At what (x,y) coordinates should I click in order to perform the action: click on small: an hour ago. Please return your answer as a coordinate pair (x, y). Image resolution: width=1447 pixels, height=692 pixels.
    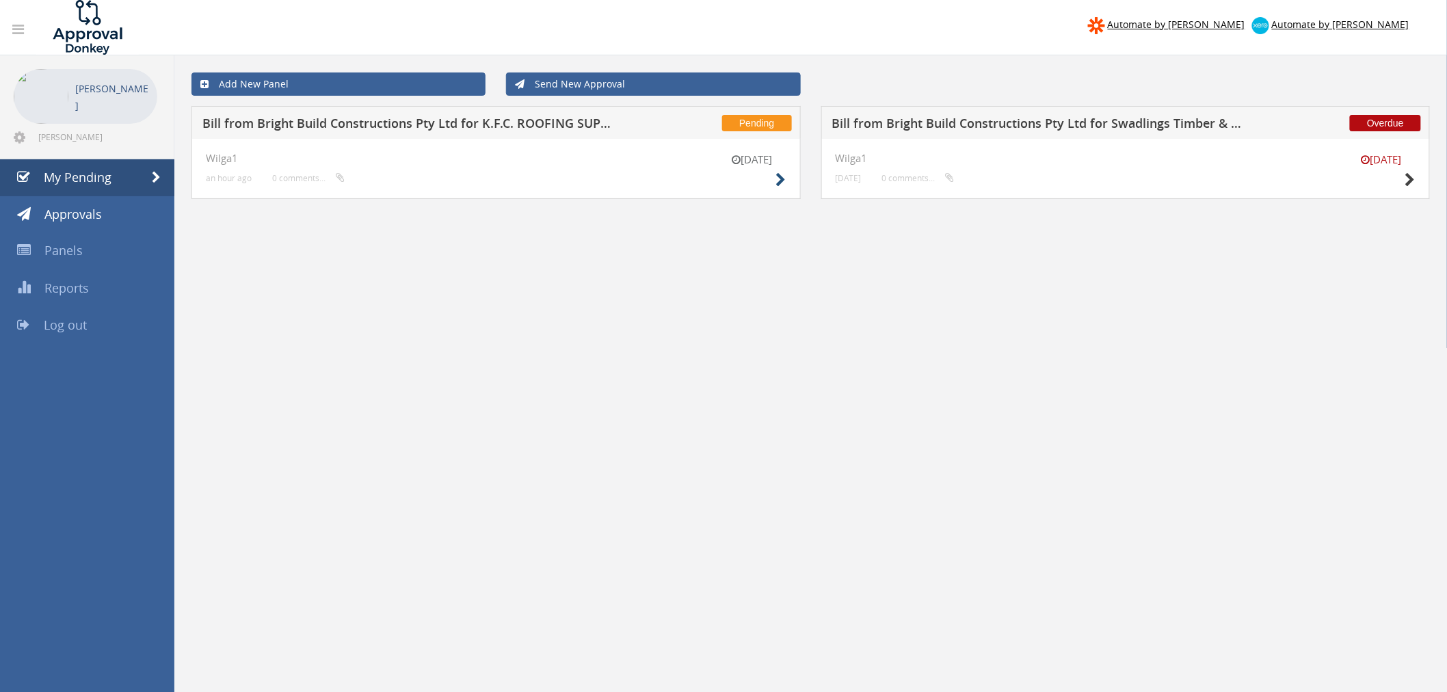
    Looking at the image, I should click on (228, 178).